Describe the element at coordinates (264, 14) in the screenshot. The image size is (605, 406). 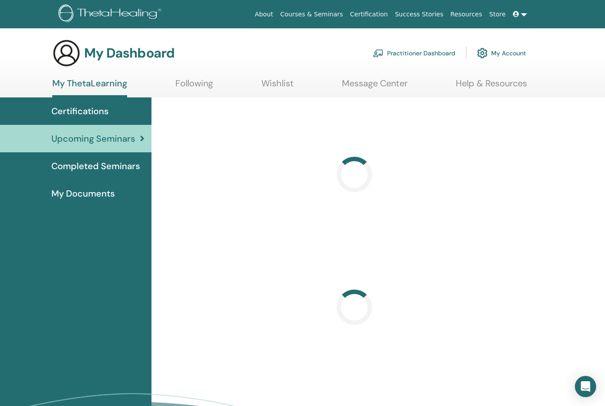
I see `a: About` at that location.